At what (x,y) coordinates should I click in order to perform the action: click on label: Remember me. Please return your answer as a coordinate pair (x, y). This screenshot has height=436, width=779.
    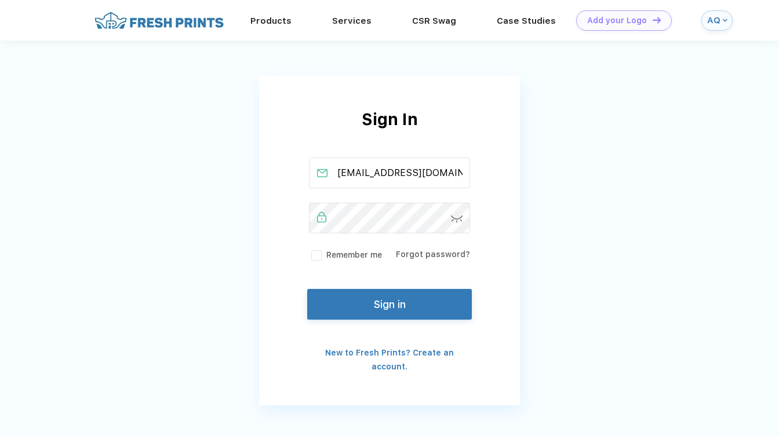
    Looking at the image, I should click on (345, 255).